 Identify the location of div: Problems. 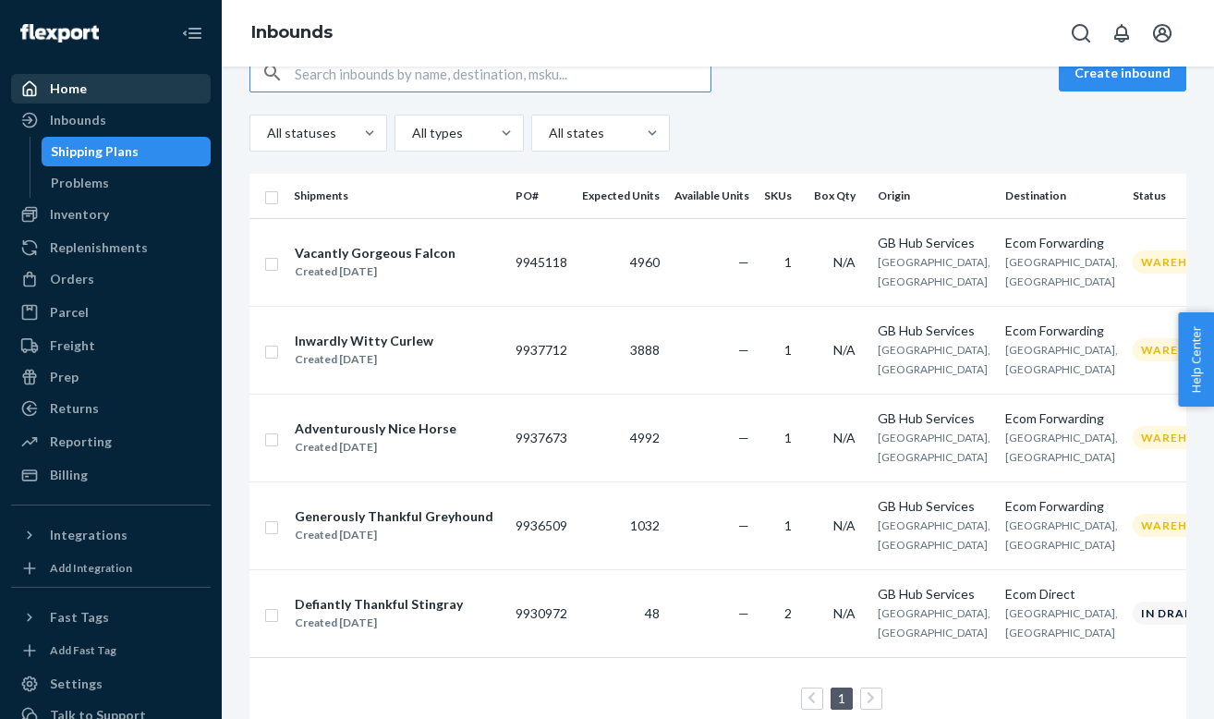
(79, 183).